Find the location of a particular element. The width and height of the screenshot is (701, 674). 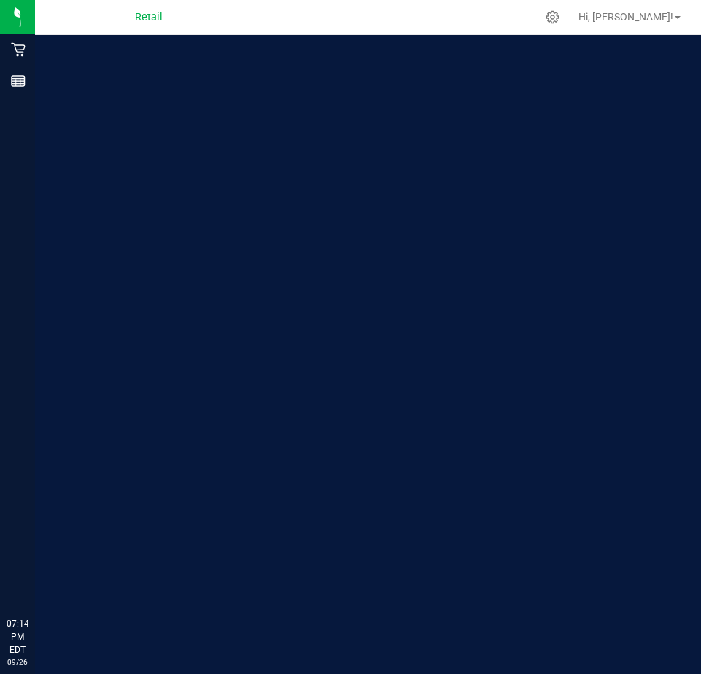

p: 07:14 PM EDT is located at coordinates (18, 637).